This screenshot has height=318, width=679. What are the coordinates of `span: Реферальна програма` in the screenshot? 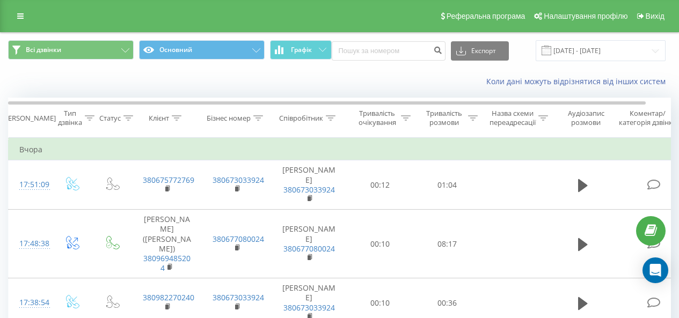 It's located at (485, 16).